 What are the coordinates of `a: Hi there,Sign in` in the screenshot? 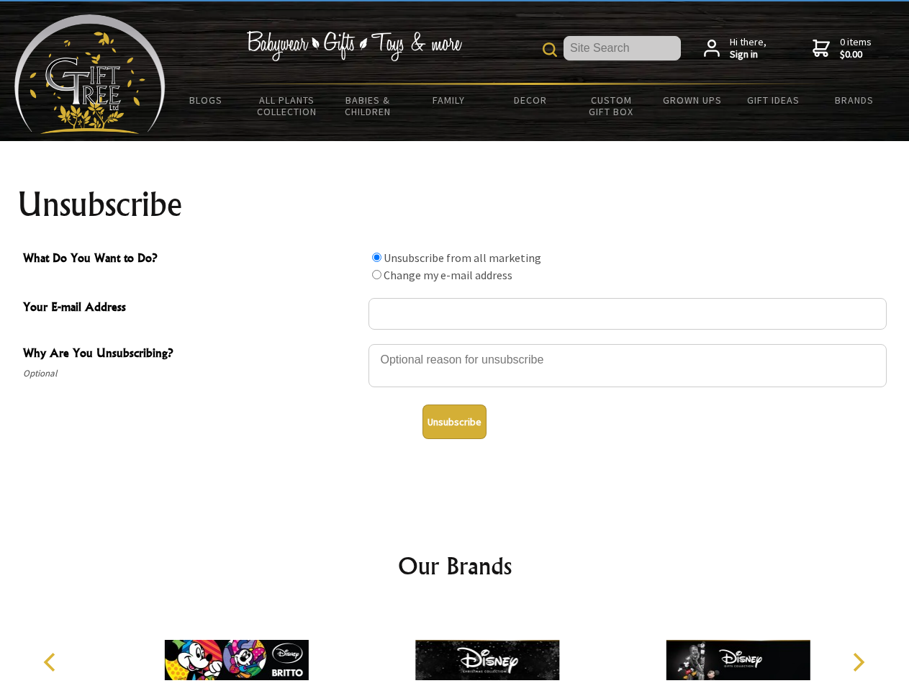 It's located at (735, 48).